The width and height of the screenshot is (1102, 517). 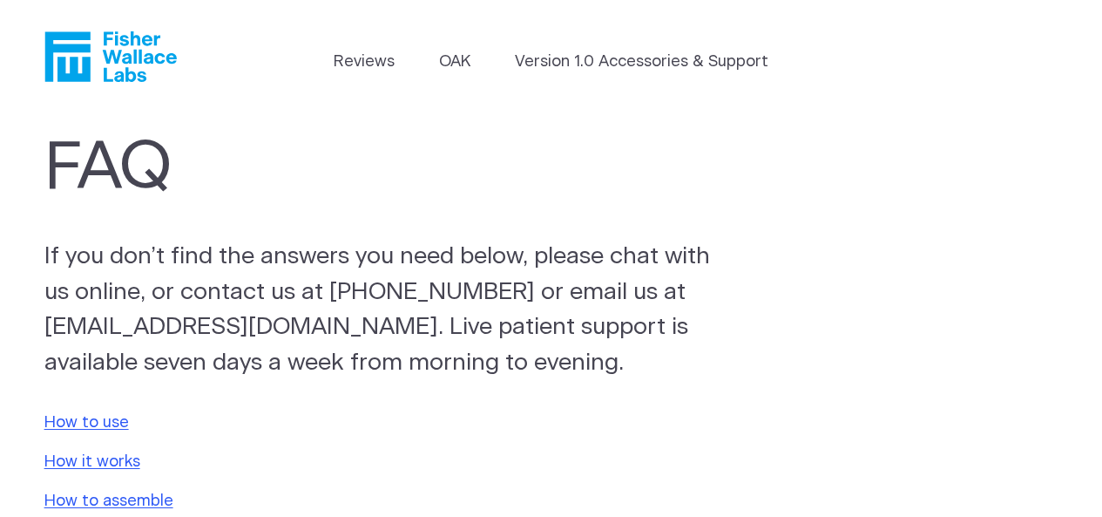 What do you see at coordinates (641, 62) in the screenshot?
I see `a: Version 1.0 Accessories & Support` at bounding box center [641, 62].